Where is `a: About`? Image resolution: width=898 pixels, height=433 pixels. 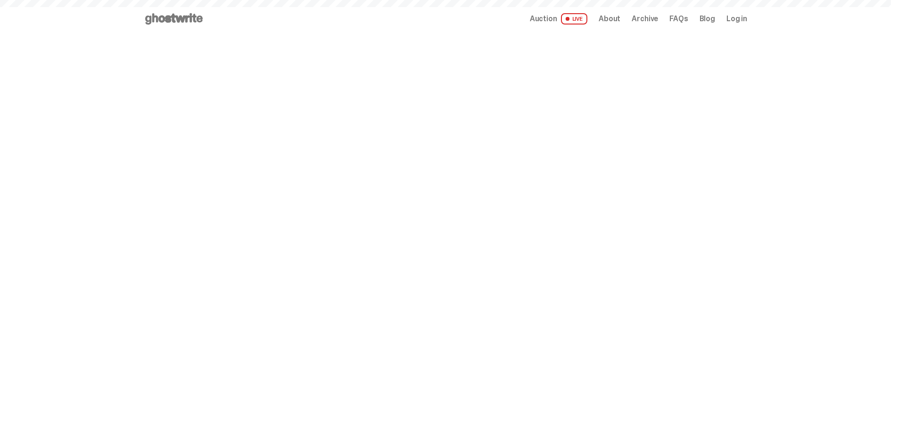
a: About is located at coordinates (609, 19).